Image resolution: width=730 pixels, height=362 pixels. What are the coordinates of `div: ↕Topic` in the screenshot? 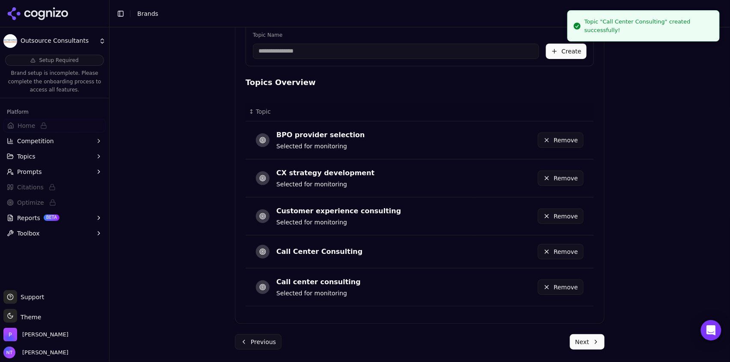 It's located at (359, 112).